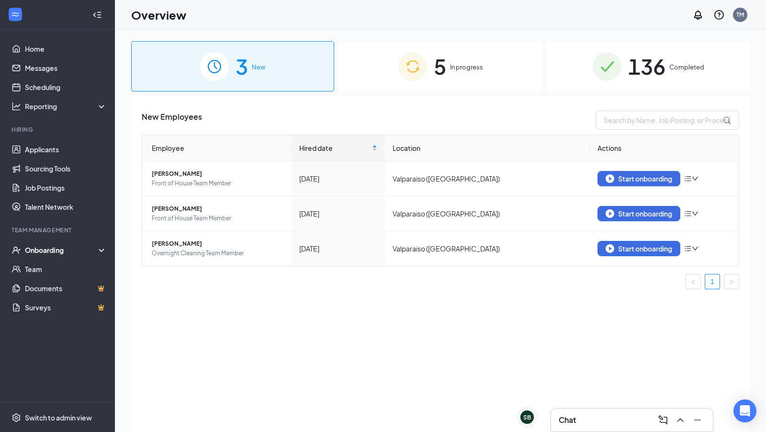 This screenshot has height=432, width=766. Describe the element at coordinates (158, 15) in the screenshot. I see `h1: Overview` at that location.